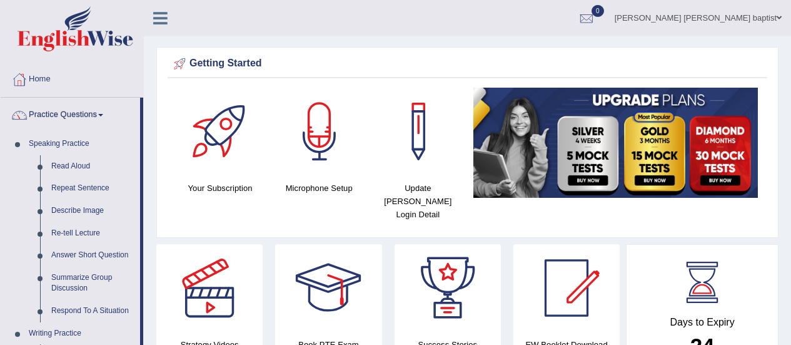 This screenshot has height=345, width=791. What do you see at coordinates (70, 113) in the screenshot?
I see `a: Practice Questions` at bounding box center [70, 113].